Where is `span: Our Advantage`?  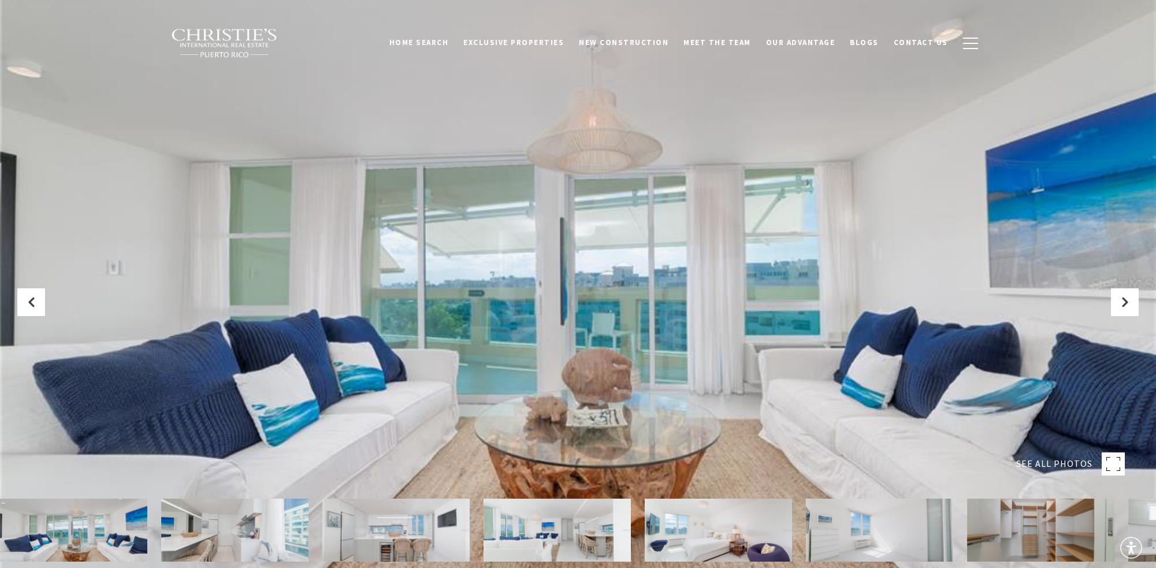
span: Our Advantage is located at coordinates (801, 42).